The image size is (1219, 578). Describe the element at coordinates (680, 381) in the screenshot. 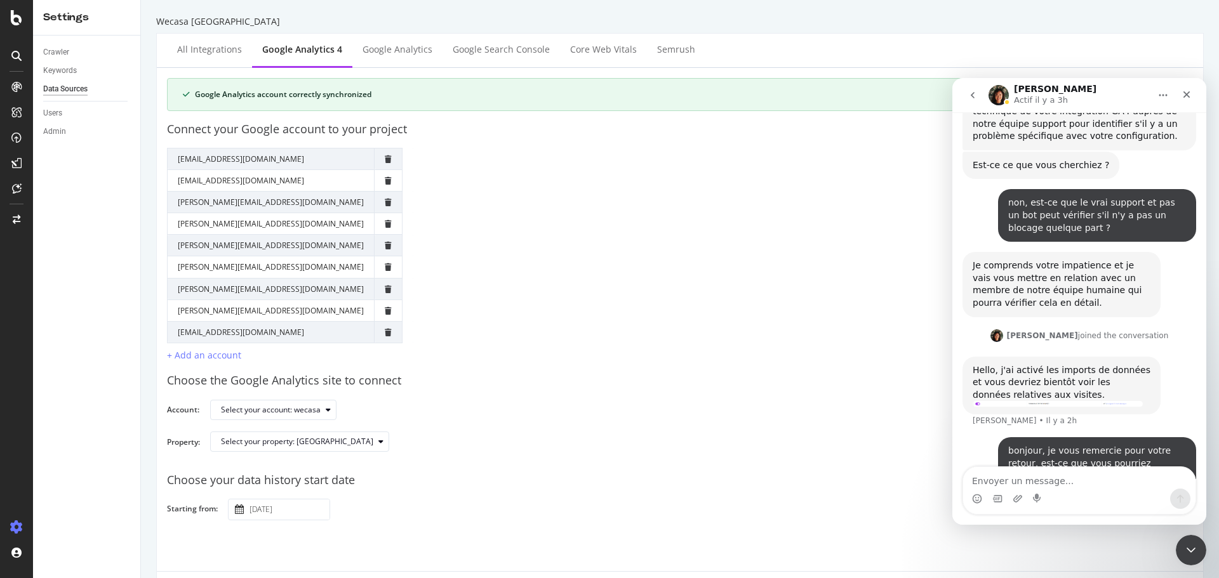

I see `div: Choose the Google Analytics site to connect` at that location.